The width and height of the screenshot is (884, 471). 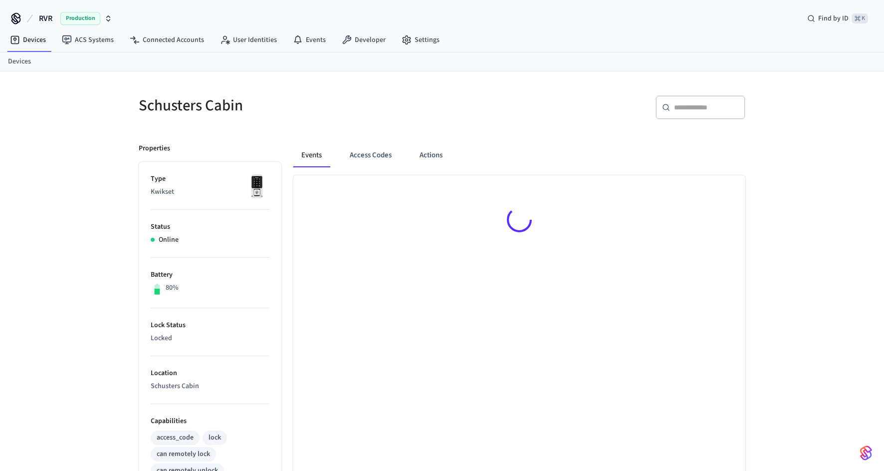 I want to click on a: User Identities, so click(x=249, y=40).